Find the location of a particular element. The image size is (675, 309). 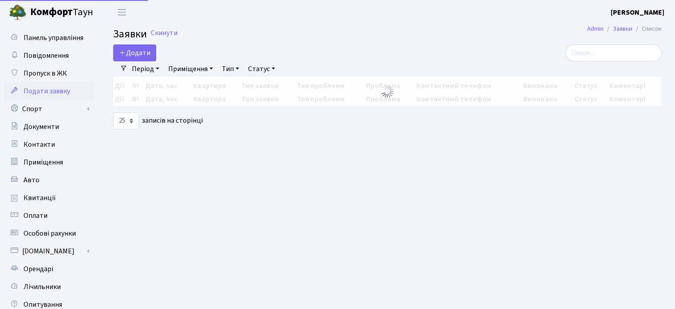

a: Період is located at coordinates (146, 69).